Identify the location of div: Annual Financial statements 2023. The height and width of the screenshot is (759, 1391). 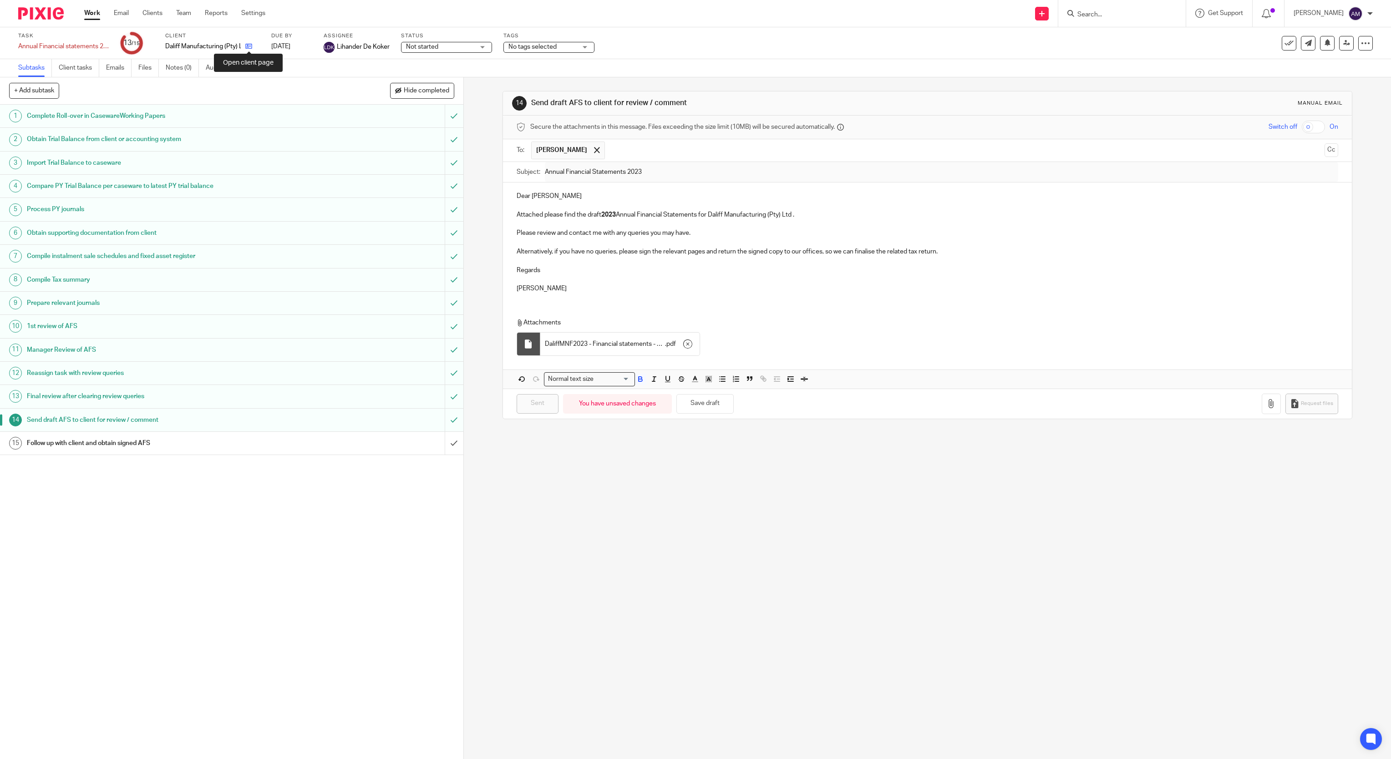
(64, 46).